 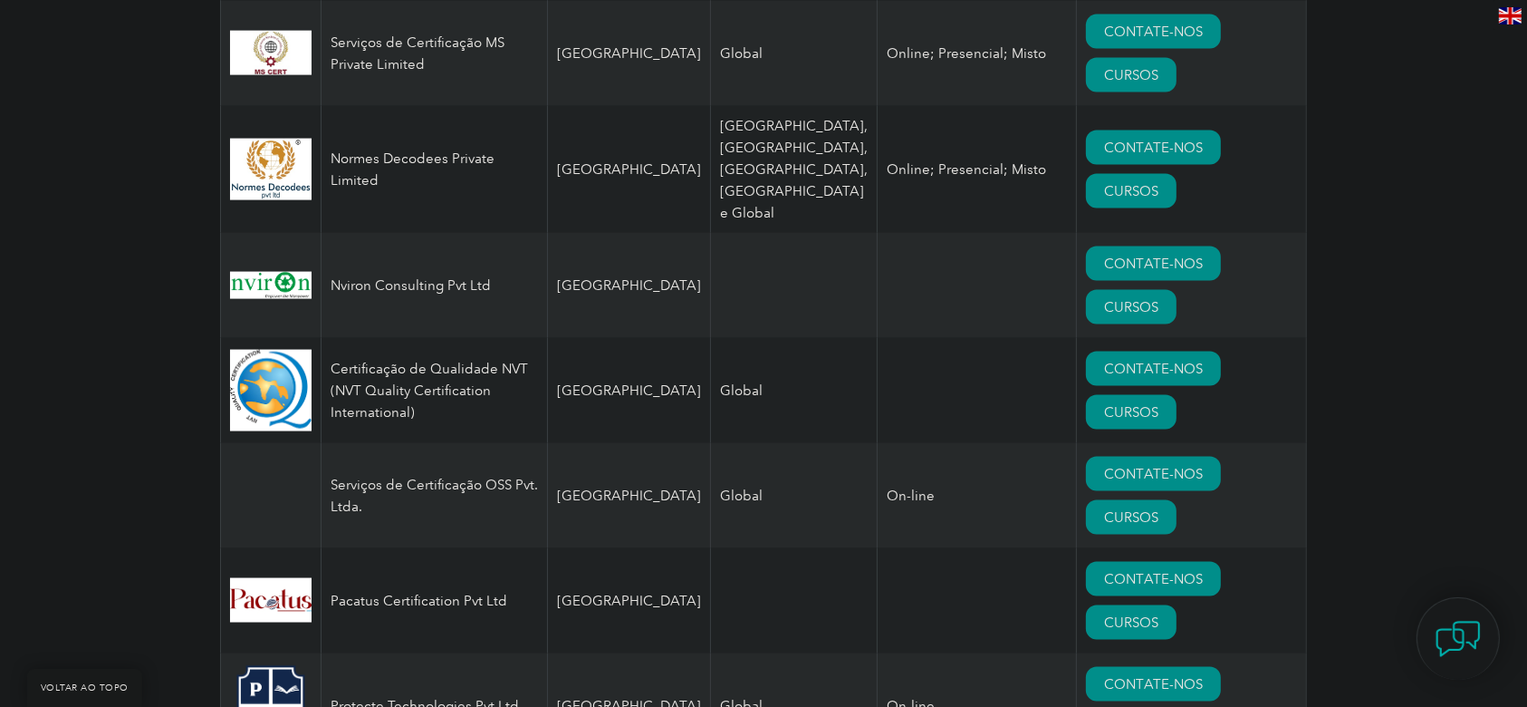 What do you see at coordinates (271, 285) in the screenshot?
I see `img: 8c6e383d-39a3-ec11-983f-002248154ade-logo.jpg` at bounding box center [271, 285].